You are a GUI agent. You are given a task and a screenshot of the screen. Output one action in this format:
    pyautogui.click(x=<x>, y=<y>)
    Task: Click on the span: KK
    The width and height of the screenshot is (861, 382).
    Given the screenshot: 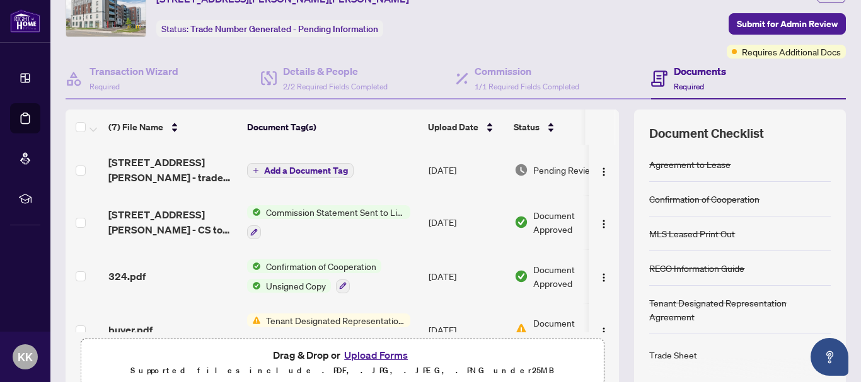 What is the action you would take?
    pyautogui.click(x=25, y=357)
    